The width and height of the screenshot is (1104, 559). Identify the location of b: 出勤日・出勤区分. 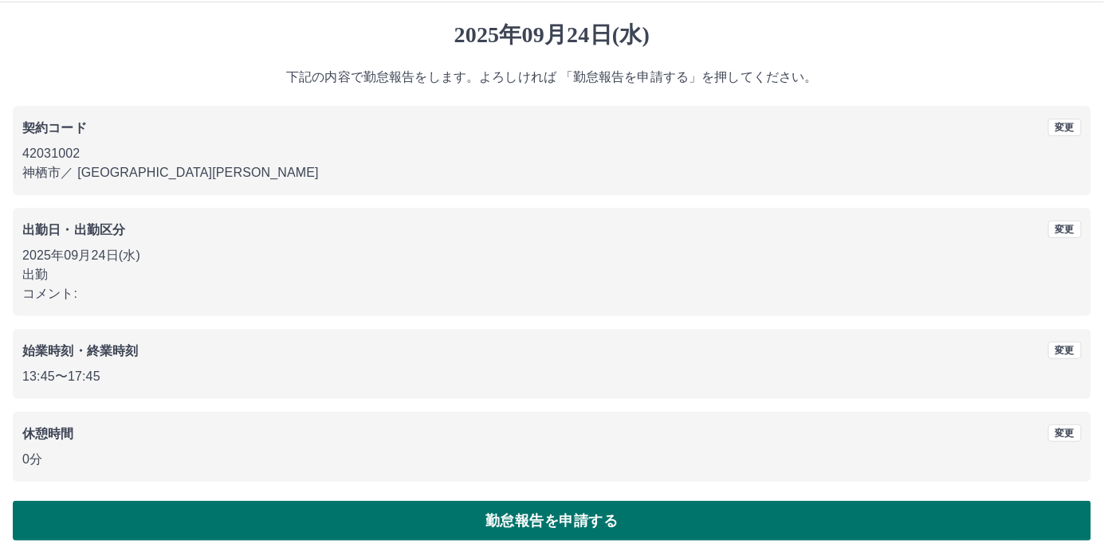
(73, 230).